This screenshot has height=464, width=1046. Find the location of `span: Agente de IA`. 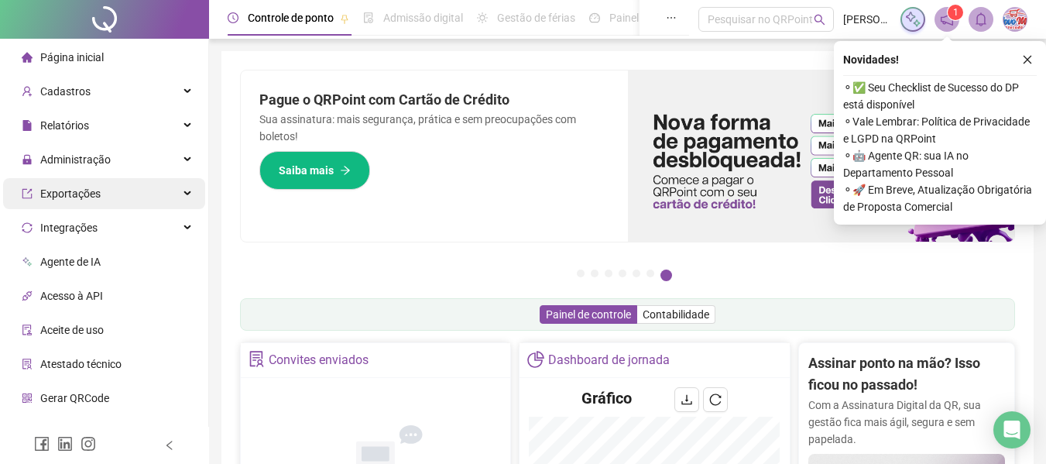

span: Agente de IA is located at coordinates (70, 262).